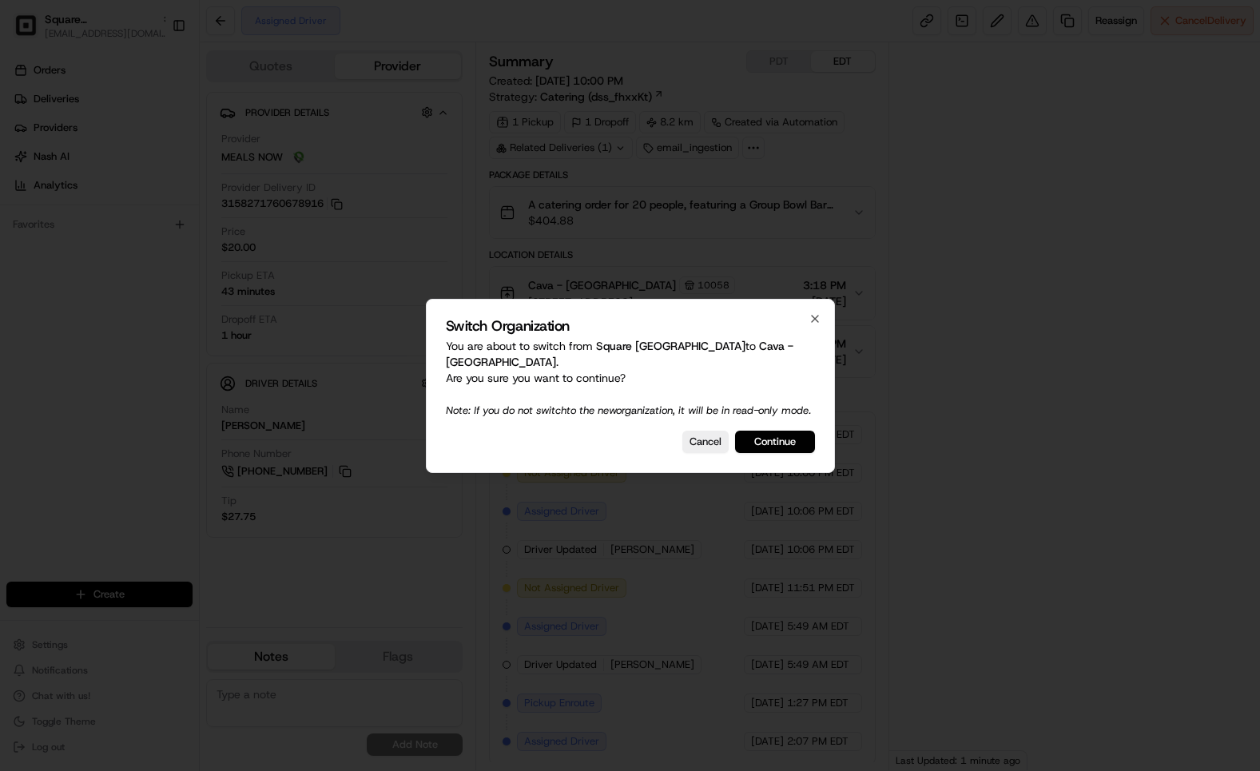 The height and width of the screenshot is (771, 1260). What do you see at coordinates (631, 378) in the screenshot?
I see `p: You are about to switch from to . Are you sure you want to continue?` at bounding box center [631, 378].